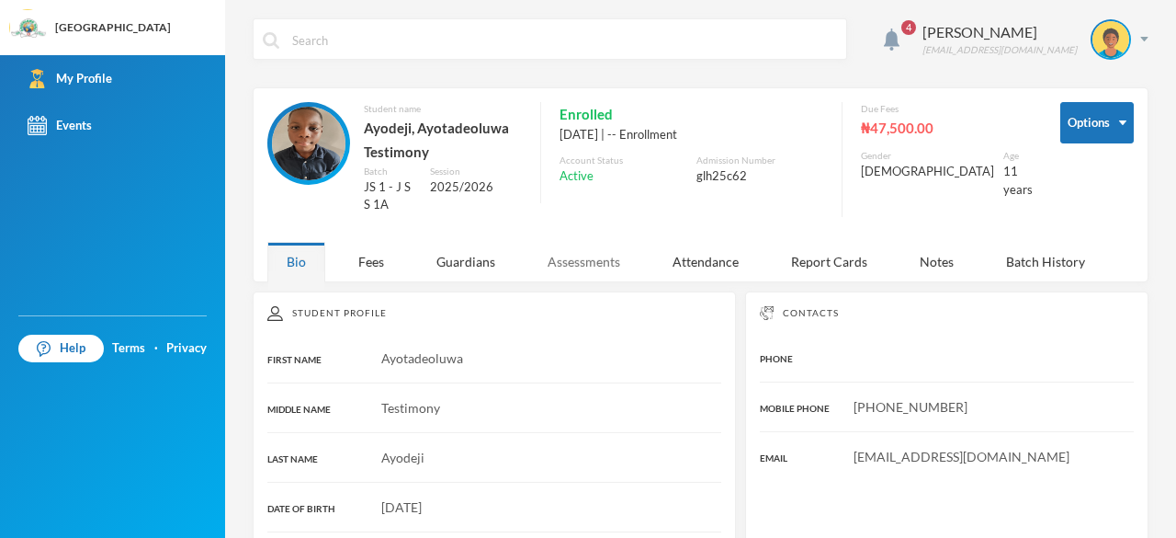 This screenshot has width=1176, height=538. I want to click on div: Gender, so click(927, 155).